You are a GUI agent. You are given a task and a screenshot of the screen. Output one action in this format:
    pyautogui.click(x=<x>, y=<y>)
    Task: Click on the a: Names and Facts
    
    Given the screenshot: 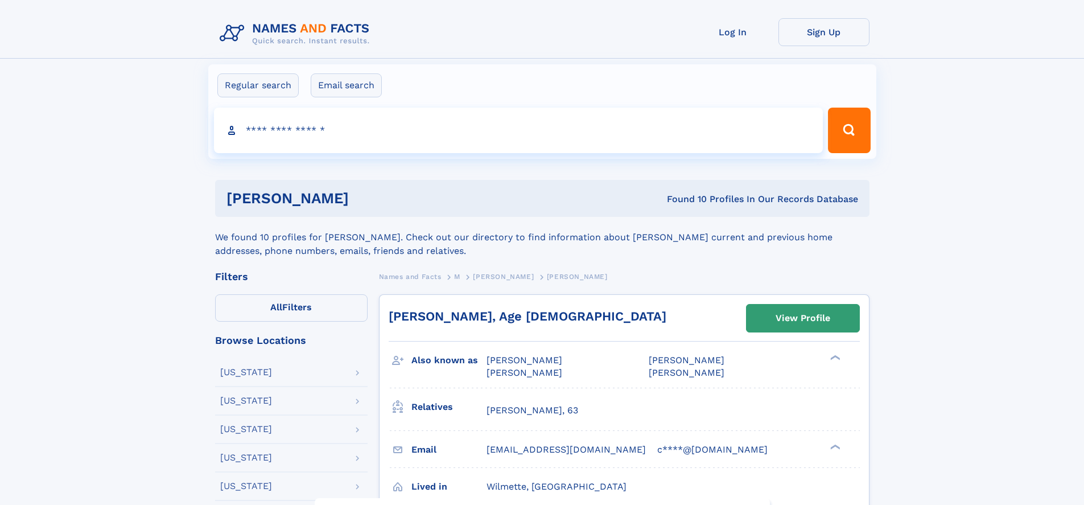 What is the action you would take?
    pyautogui.click(x=410, y=276)
    